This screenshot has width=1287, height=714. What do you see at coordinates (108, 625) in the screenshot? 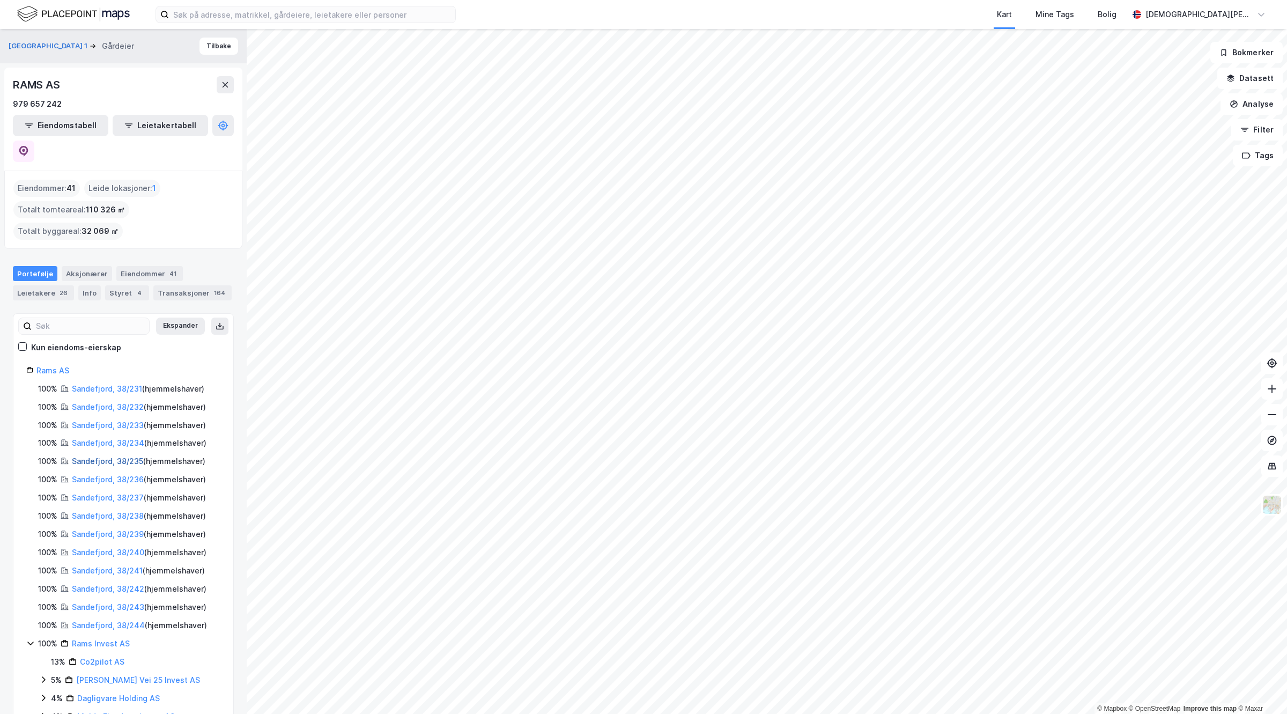
I see `a: Sandefjord, 38/244` at bounding box center [108, 625].